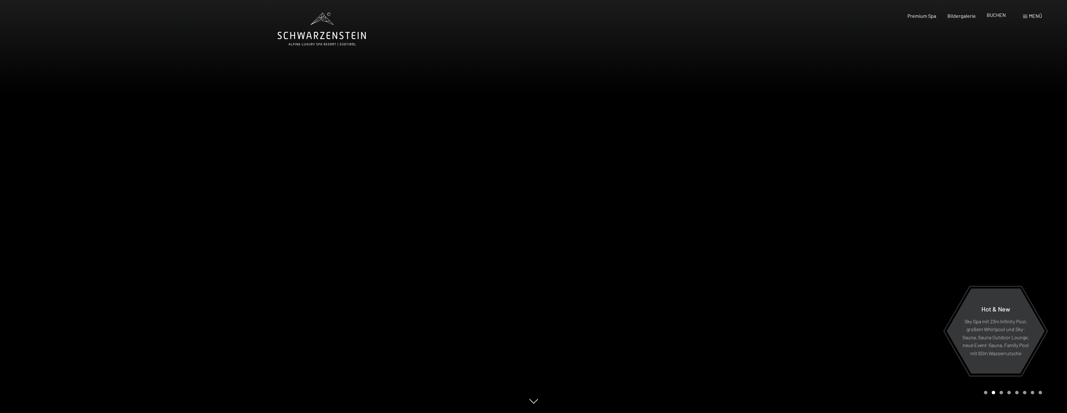 This screenshot has height=413, width=1067. Describe the element at coordinates (996, 15) in the screenshot. I see `a: BUCHEN` at that location.